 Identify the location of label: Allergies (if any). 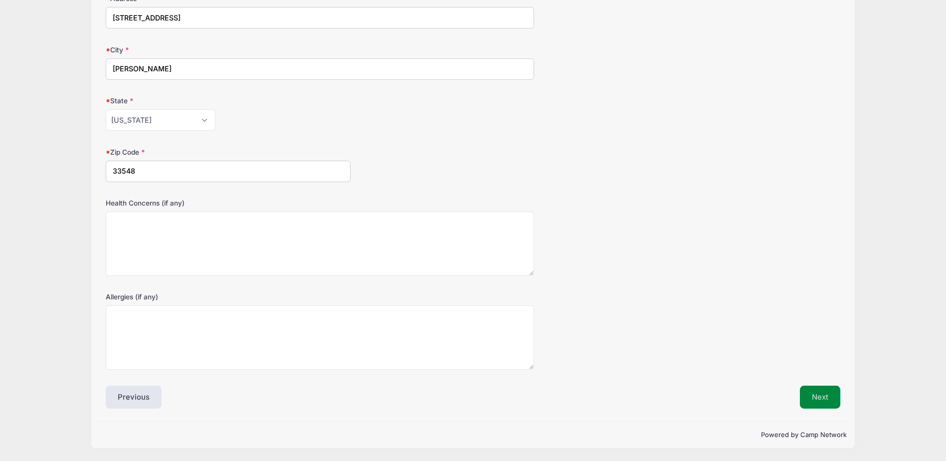
(228, 297).